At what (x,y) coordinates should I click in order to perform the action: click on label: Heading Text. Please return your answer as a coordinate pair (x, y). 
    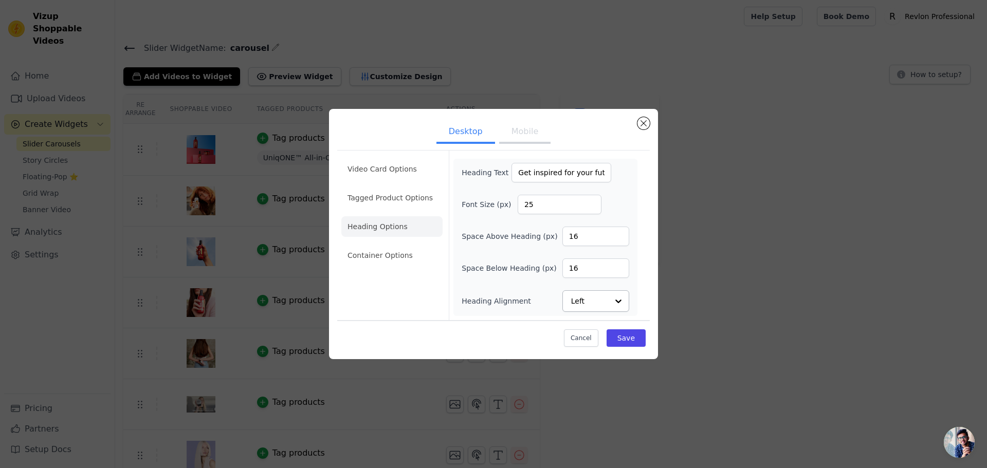
    Looking at the image, I should click on (486, 173).